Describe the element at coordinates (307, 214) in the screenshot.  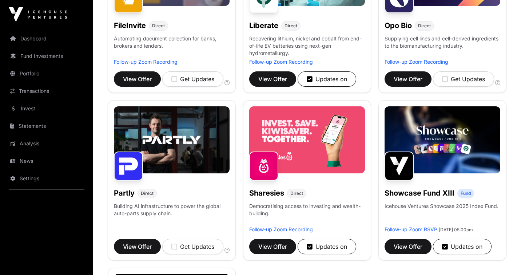
I see `p: Democratising access to investing and wealth-building.` at that location.